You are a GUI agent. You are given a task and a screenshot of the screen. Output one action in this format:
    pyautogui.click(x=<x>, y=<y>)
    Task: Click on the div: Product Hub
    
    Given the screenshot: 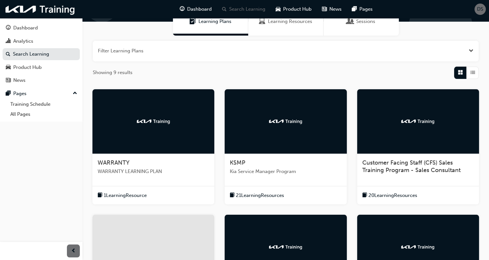 What is the action you would take?
    pyautogui.click(x=27, y=67)
    